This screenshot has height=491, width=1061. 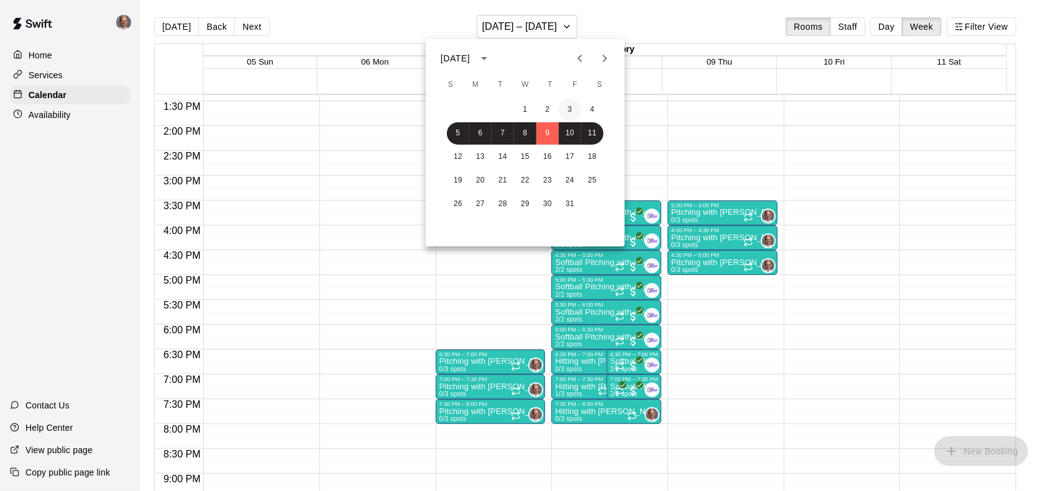 What do you see at coordinates (503, 157) in the screenshot?
I see `button: 14` at bounding box center [503, 157].